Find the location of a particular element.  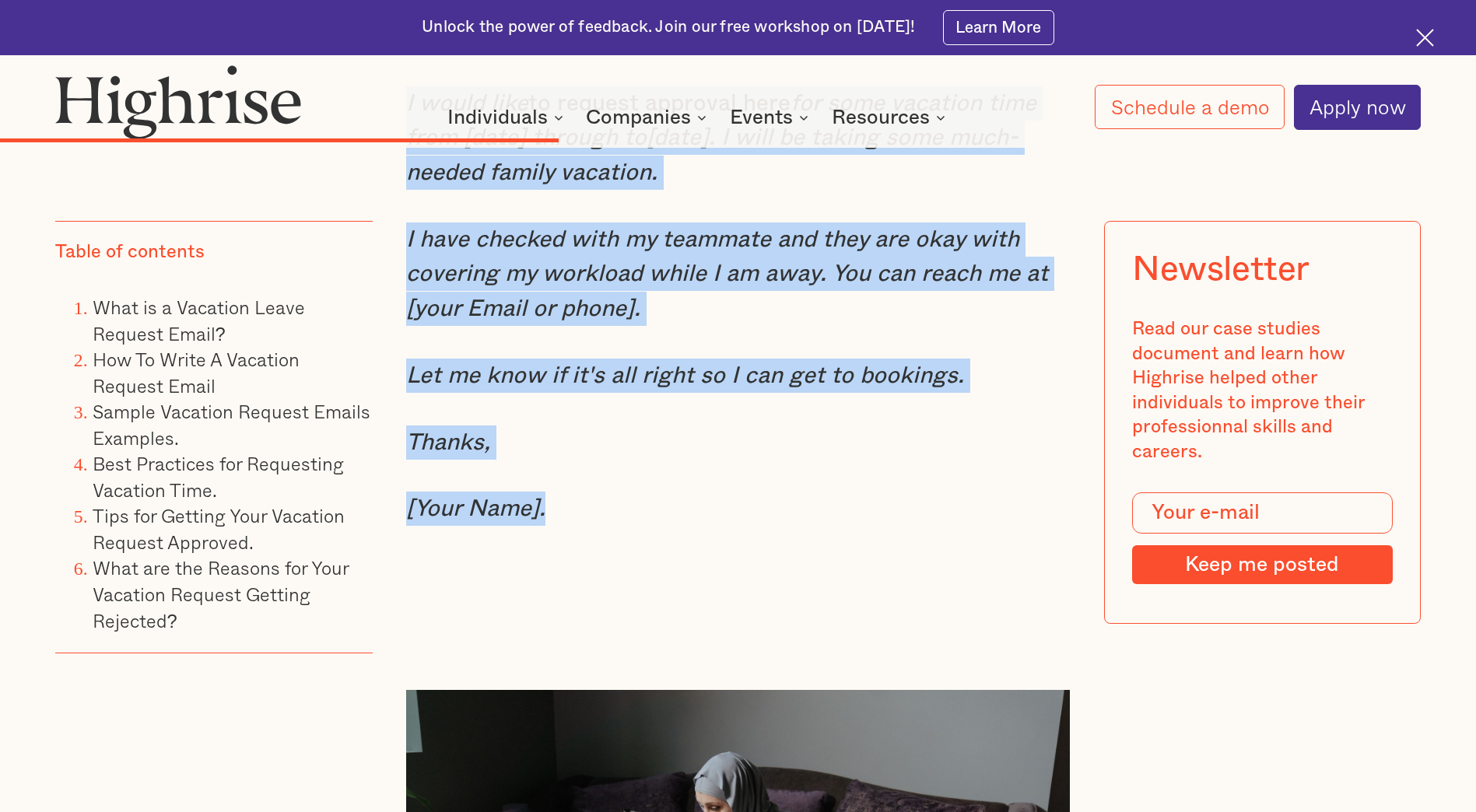

a: Best Practices for Requesting Vacation Time. is located at coordinates (218, 476).